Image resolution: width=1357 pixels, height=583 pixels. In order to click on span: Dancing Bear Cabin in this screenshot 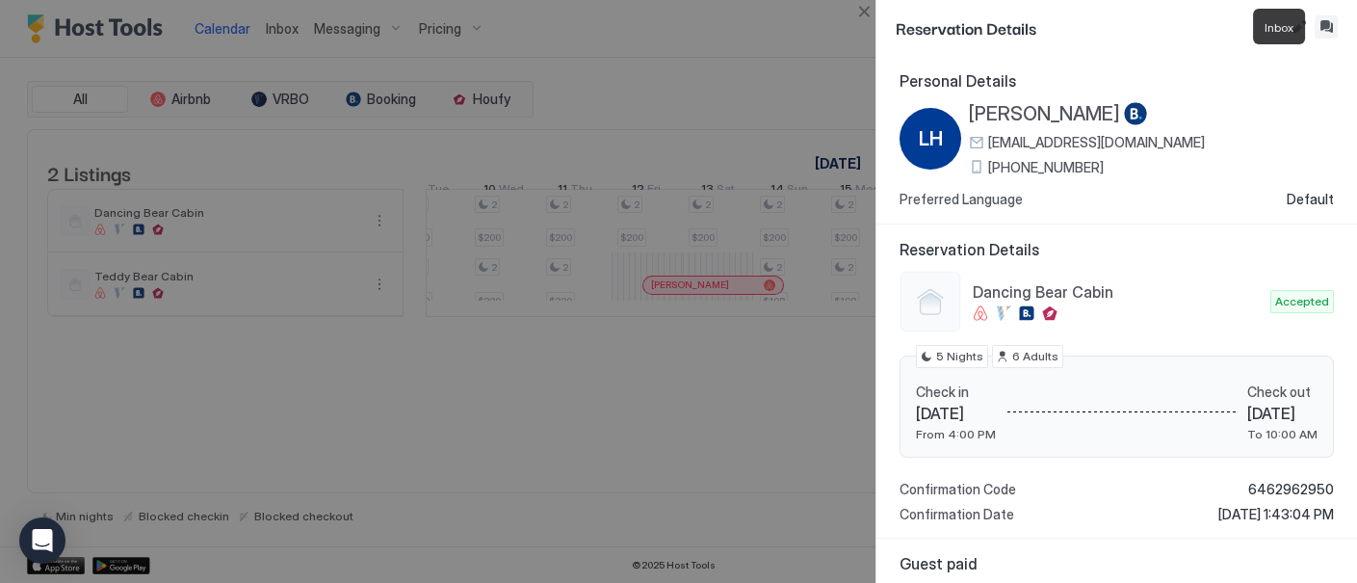, I will do `click(1118, 292)`.